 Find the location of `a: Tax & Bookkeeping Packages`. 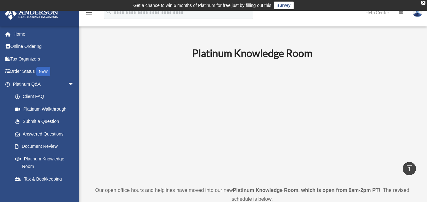

a: Tax & Bookkeeping Packages is located at coordinates (46, 183).